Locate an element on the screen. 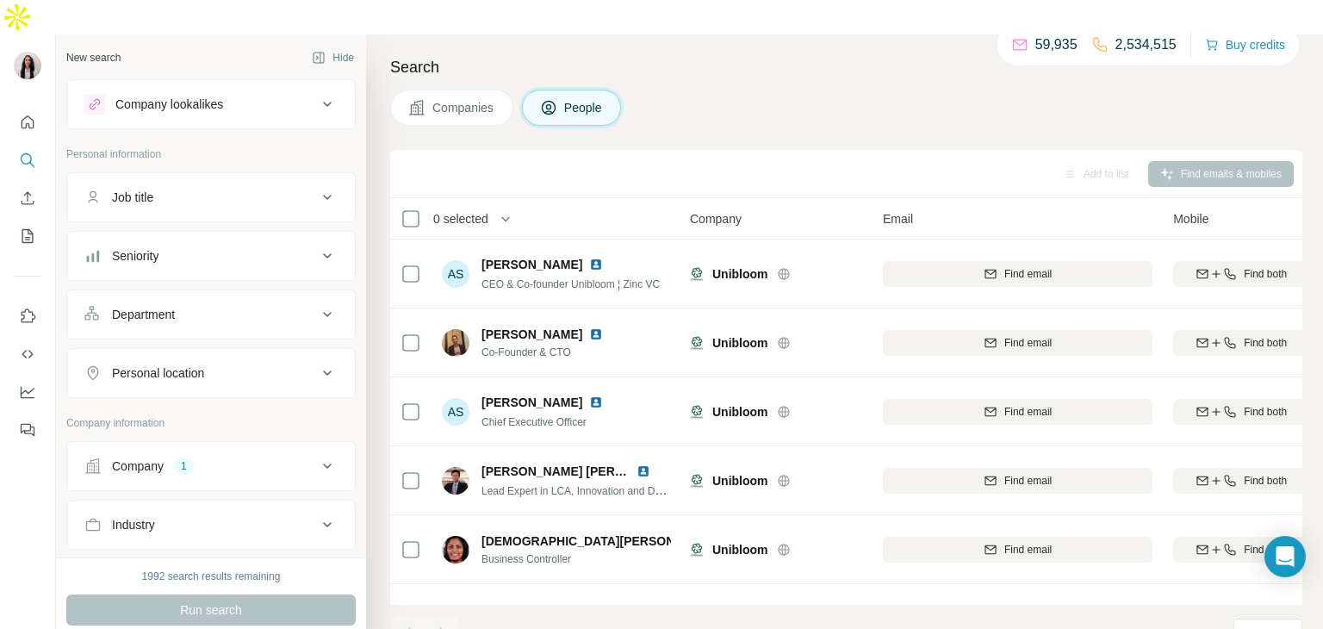 The image size is (1323, 629). span: Company is located at coordinates (716, 219).